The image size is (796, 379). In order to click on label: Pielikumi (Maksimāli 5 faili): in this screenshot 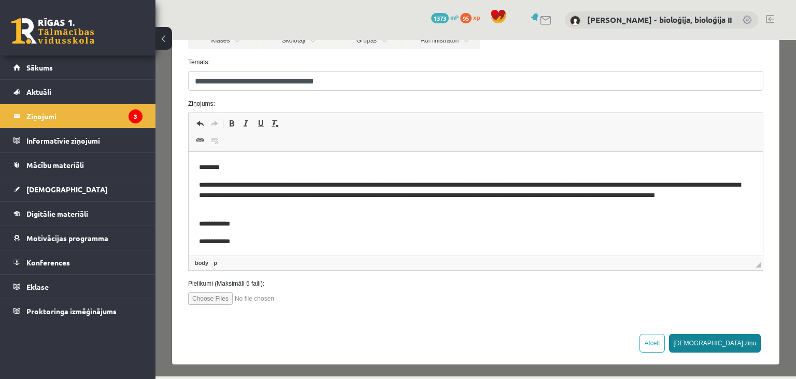, I will do `click(320, 243)`.